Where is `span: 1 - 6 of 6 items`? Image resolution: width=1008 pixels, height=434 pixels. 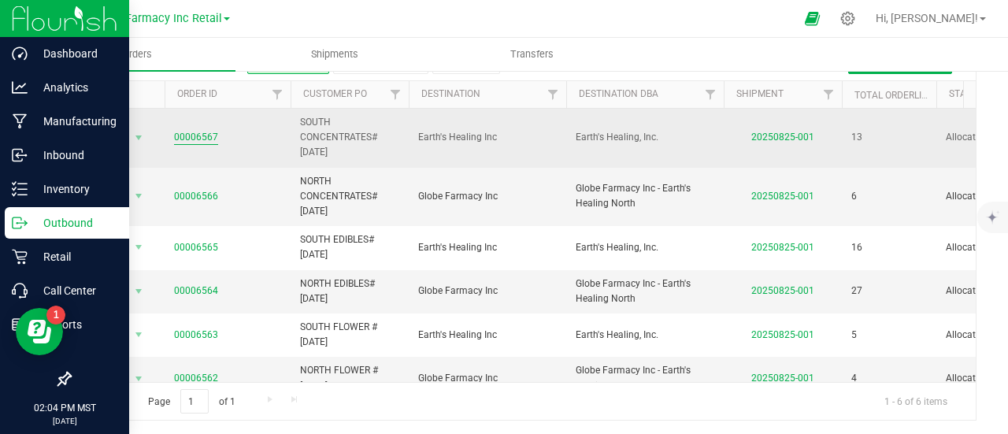
span: 1 - 6 of 6 items is located at coordinates (916, 401).